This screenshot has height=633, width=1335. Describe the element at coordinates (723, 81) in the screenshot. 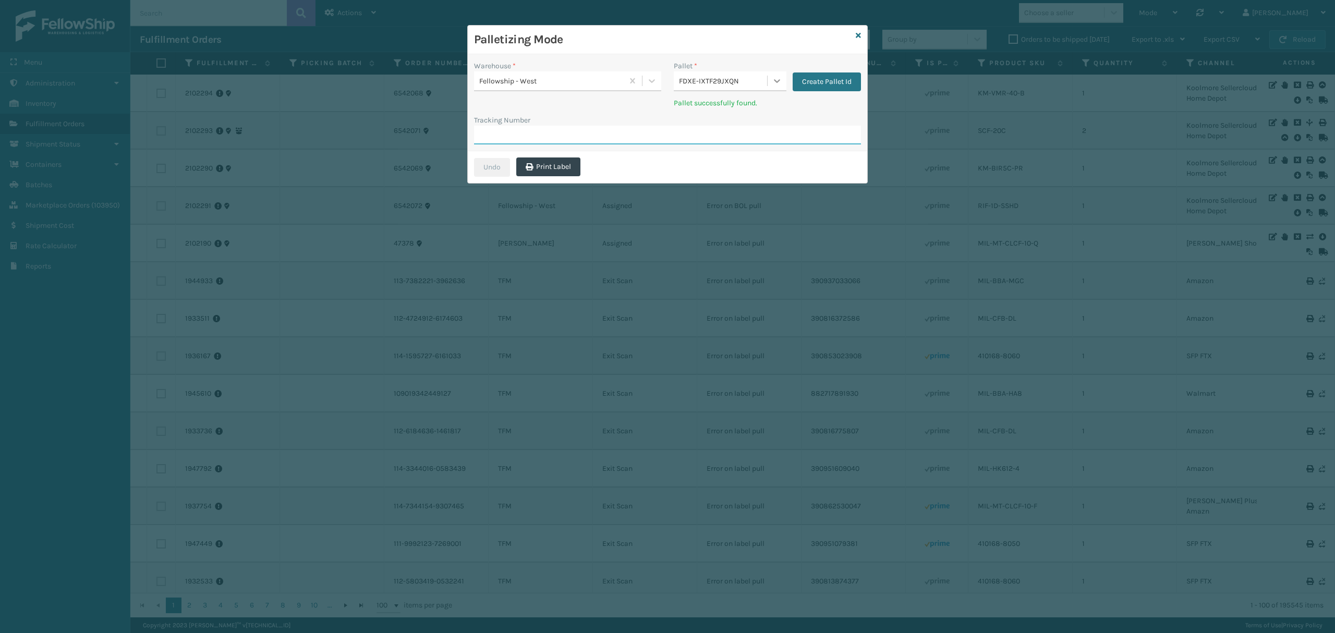

I see `div: FDXE-IXTF29JXQN` at that location.